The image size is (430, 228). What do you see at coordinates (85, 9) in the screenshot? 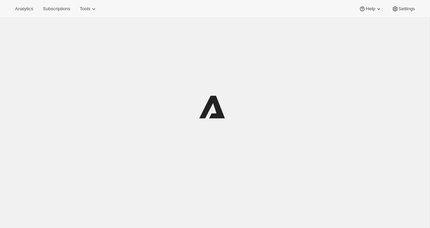
I see `span: Tools` at bounding box center [85, 9].